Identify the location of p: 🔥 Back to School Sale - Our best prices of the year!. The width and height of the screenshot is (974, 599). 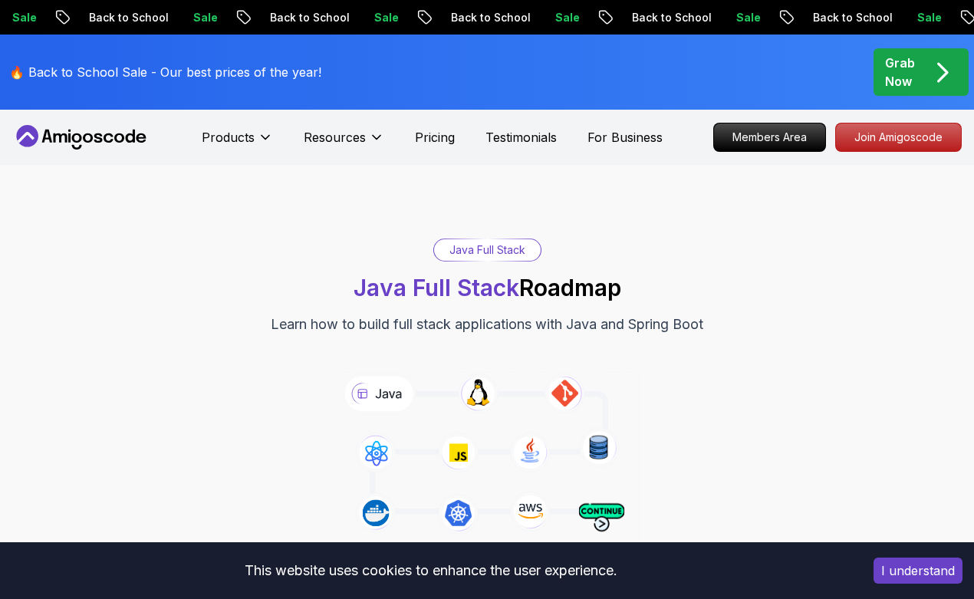
(165, 72).